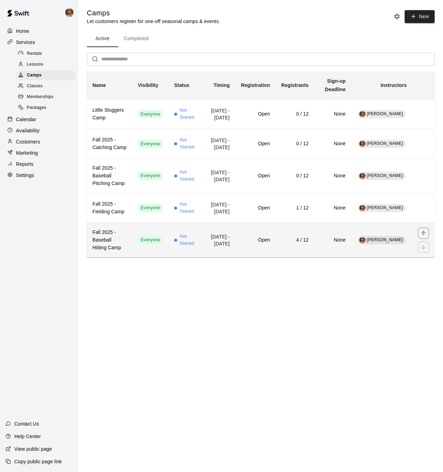 Image resolution: width=443 pixels, height=472 pixels. Describe the element at coordinates (255, 85) in the screenshot. I see `b: Registration` at that location.